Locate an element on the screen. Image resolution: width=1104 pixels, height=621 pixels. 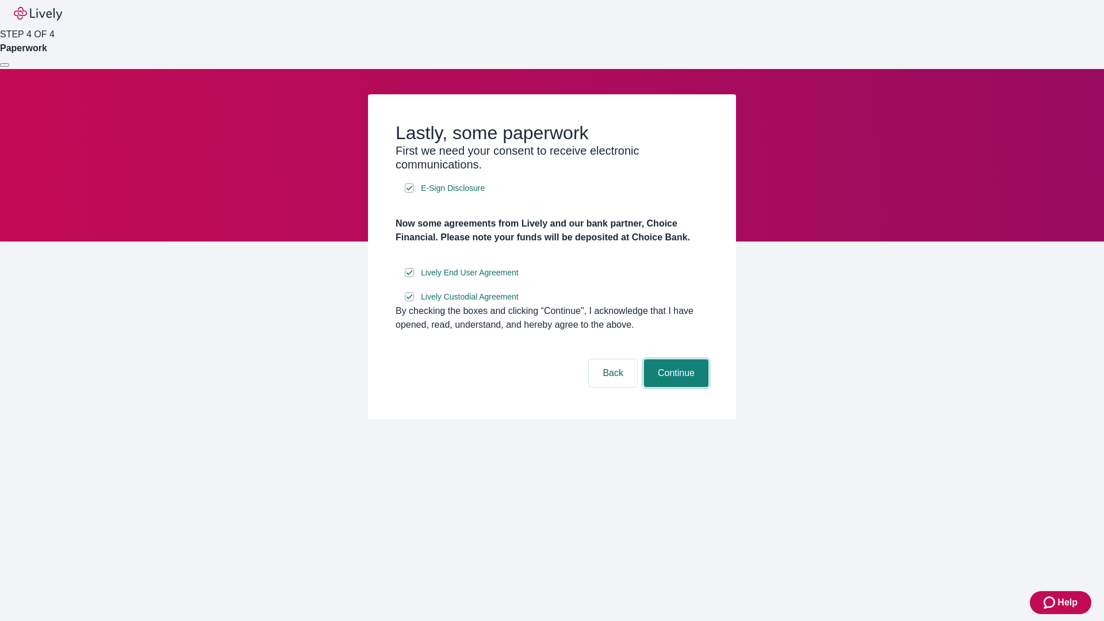
span: E-Sign Disclosure is located at coordinates (452, 188).